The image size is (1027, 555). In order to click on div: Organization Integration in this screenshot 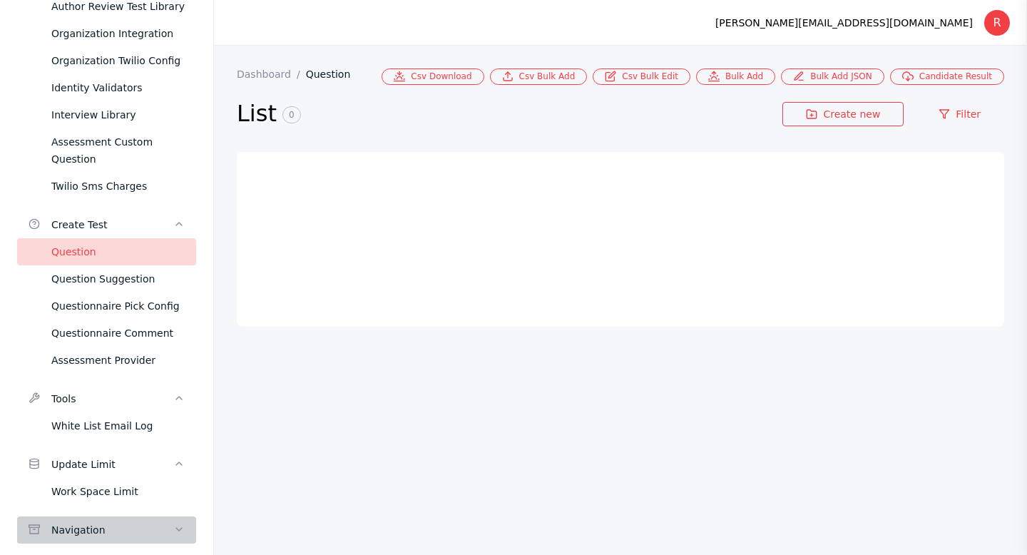, I will do `click(118, 34)`.